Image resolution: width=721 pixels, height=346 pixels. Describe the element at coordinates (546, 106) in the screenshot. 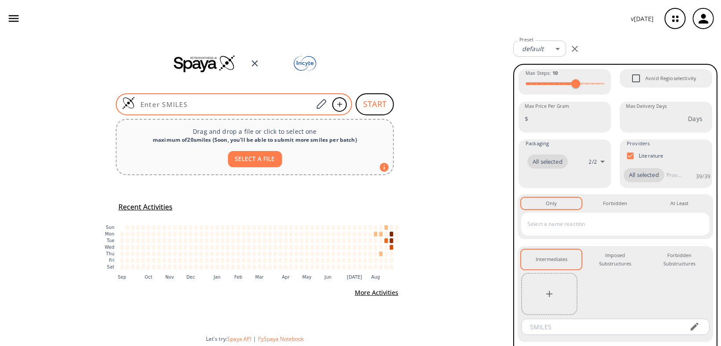

I see `label: Max Price Per Gram` at that location.